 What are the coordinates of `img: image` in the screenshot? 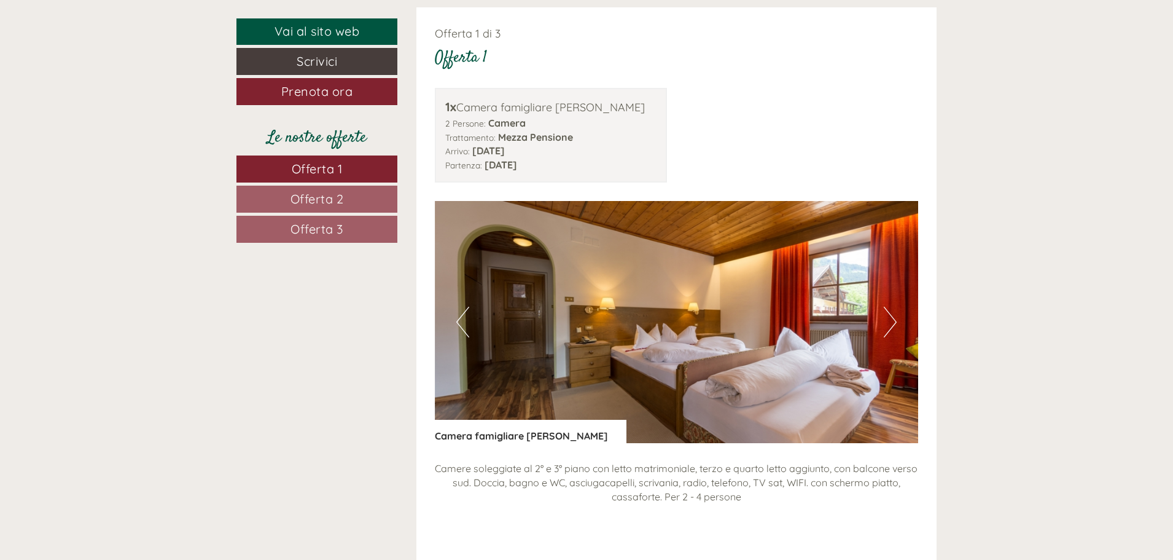 It's located at (677, 322).